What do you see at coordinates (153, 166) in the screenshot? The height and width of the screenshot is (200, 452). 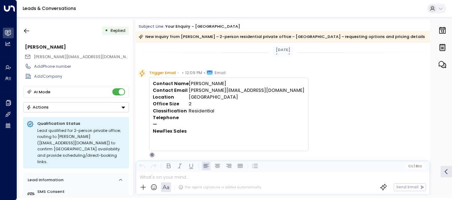 I see `button: Redo` at bounding box center [153, 166].